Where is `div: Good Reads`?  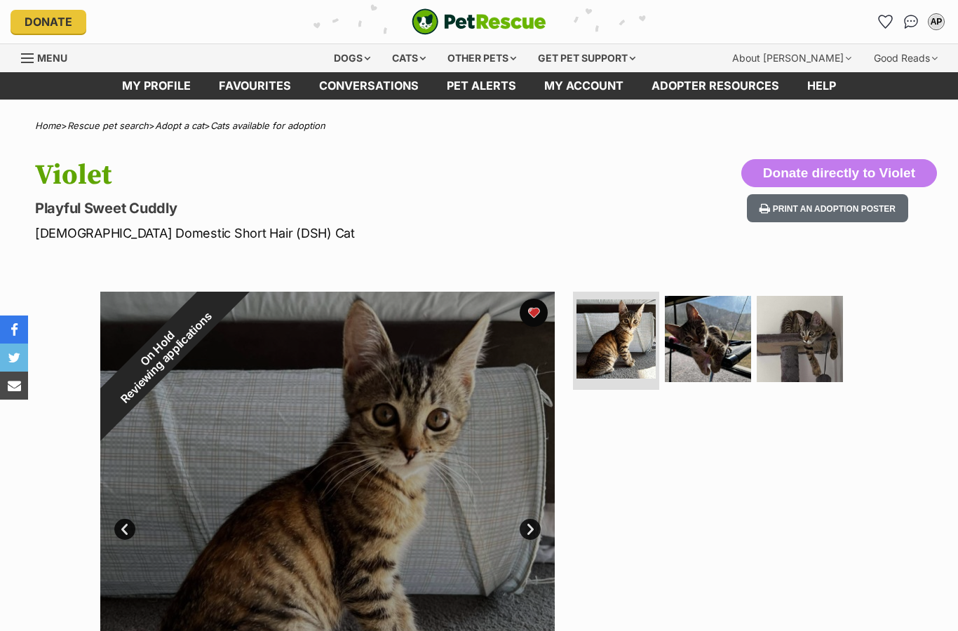 div: Good Reads is located at coordinates (905, 58).